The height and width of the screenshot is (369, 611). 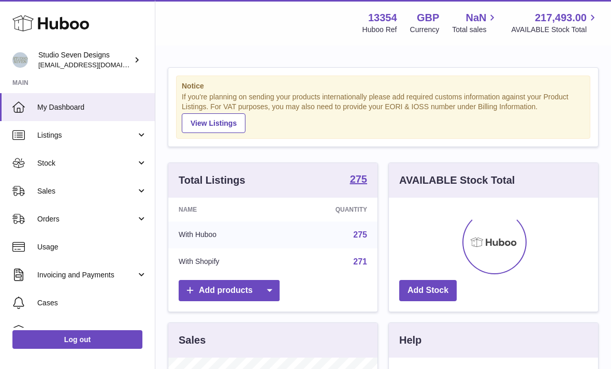 I want to click on div: Huboo Ref, so click(x=380, y=30).